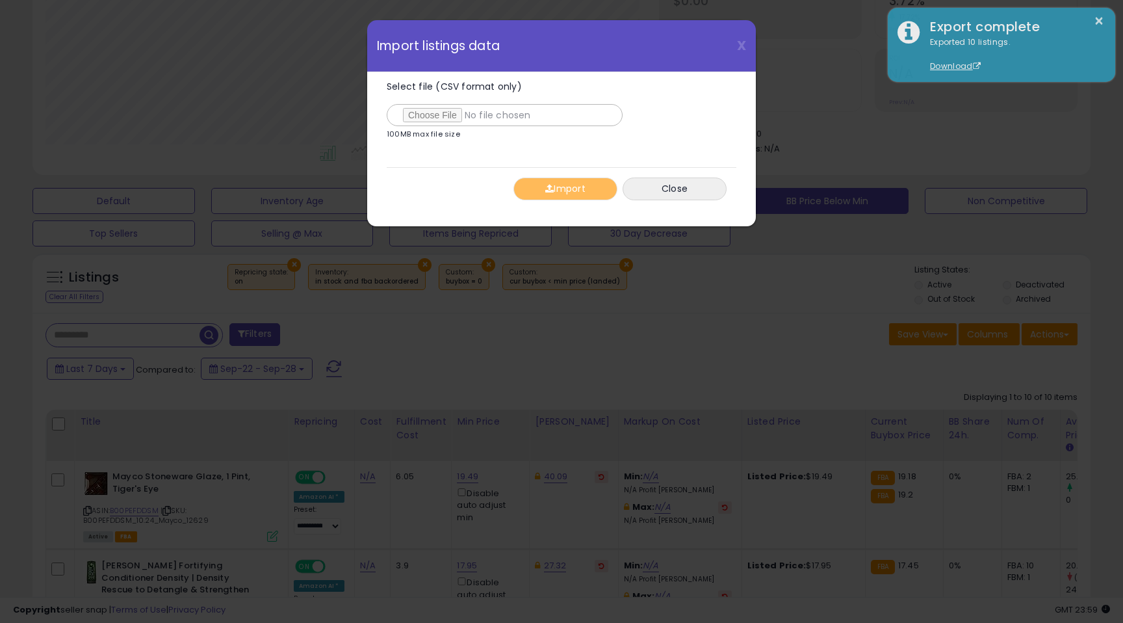 This screenshot has height=623, width=1123. What do you see at coordinates (566, 189) in the screenshot?
I see `button: Import` at bounding box center [566, 189].